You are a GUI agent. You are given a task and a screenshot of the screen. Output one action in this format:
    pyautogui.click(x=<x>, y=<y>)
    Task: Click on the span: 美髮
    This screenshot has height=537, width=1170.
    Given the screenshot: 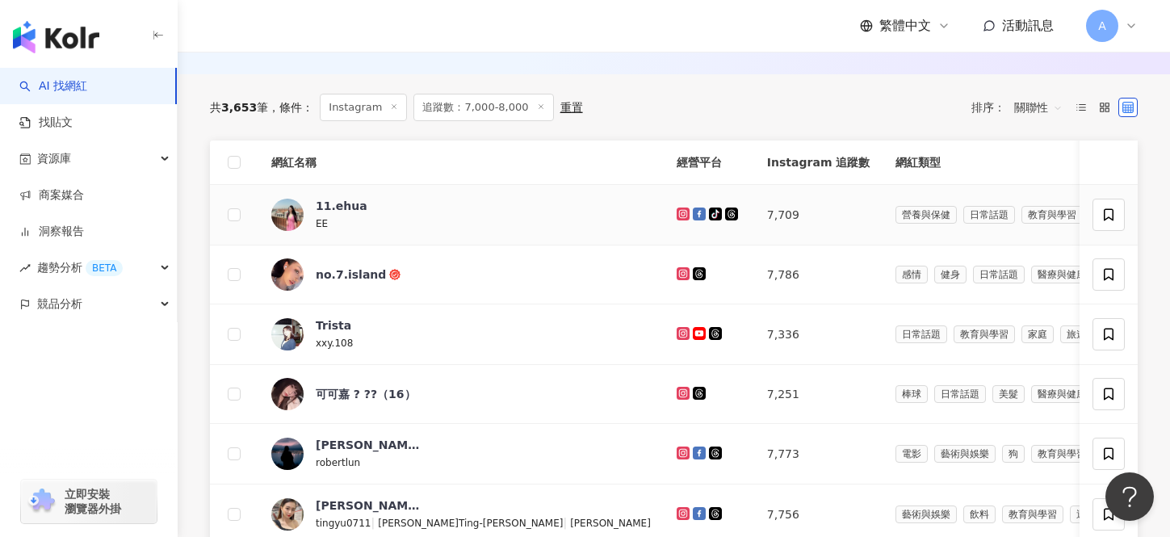 What is the action you would take?
    pyautogui.click(x=1008, y=394)
    